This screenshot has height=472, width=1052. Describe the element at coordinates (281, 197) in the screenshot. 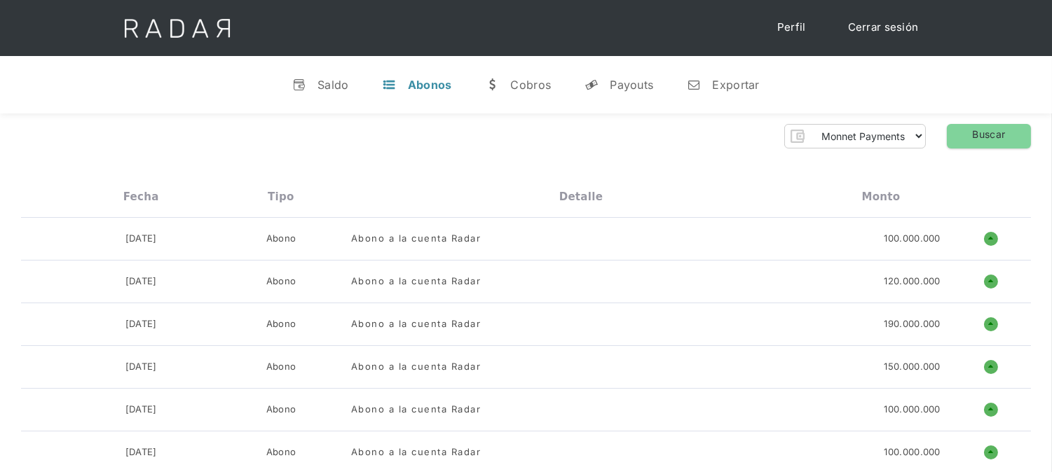

I see `div: Tipo` at that location.